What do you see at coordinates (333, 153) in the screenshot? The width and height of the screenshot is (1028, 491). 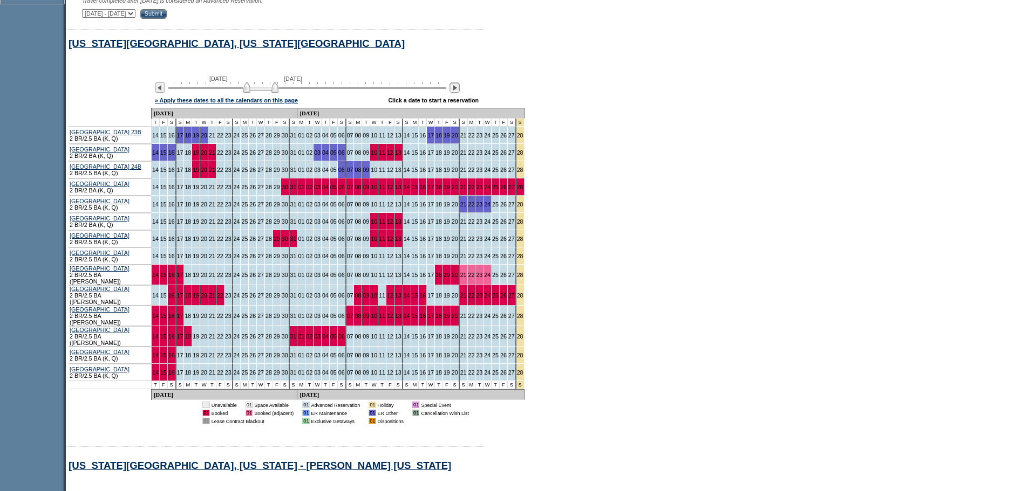 I see `a: 05` at bounding box center [333, 153].